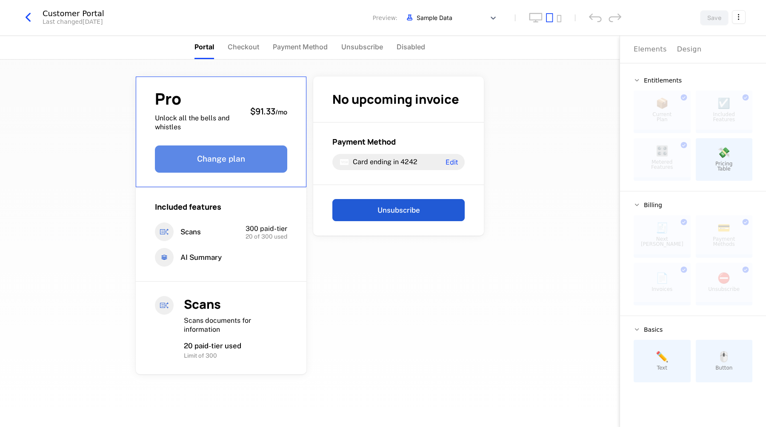  Describe the element at coordinates (662, 368) in the screenshot. I see `span: Text` at that location.